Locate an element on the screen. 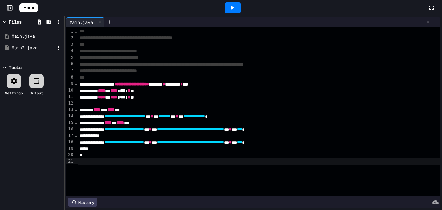  div: 10 is located at coordinates (70, 90).